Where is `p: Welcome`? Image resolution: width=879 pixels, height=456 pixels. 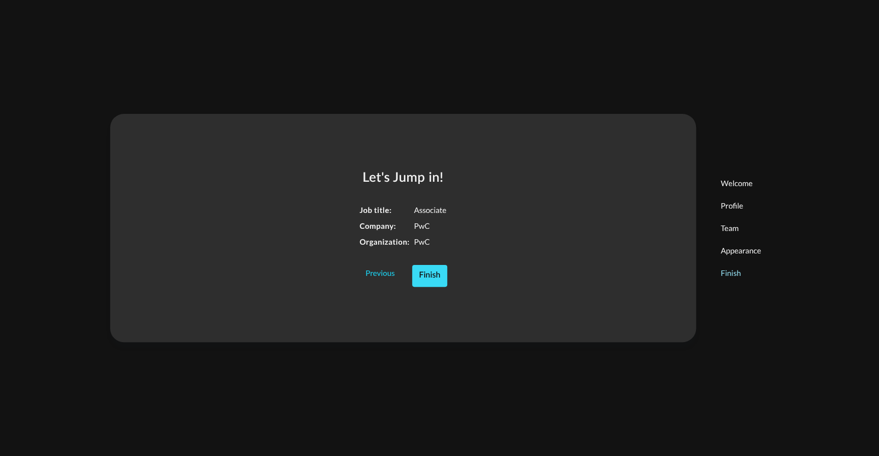
p: Welcome is located at coordinates (741, 183).